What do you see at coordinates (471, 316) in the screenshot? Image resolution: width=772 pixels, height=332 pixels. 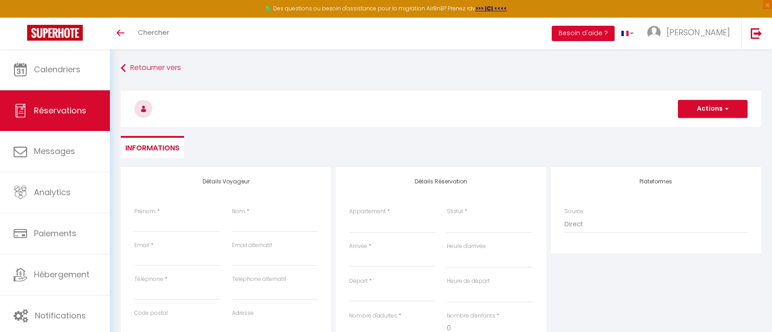 I see `label: Nombre d'enfants` at bounding box center [471, 316].